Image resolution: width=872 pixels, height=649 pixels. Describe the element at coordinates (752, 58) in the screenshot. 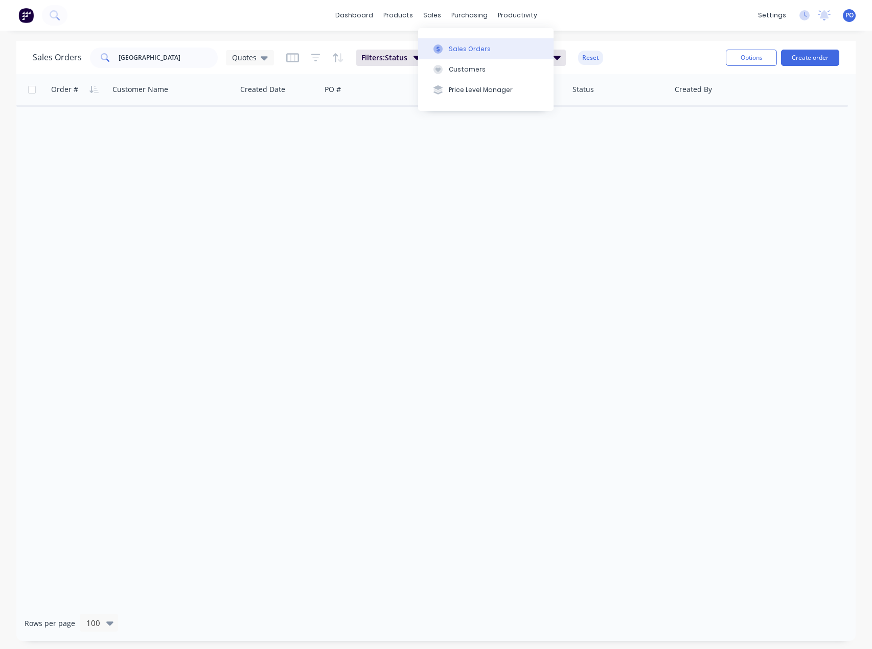

I see `button: Options` at that location.